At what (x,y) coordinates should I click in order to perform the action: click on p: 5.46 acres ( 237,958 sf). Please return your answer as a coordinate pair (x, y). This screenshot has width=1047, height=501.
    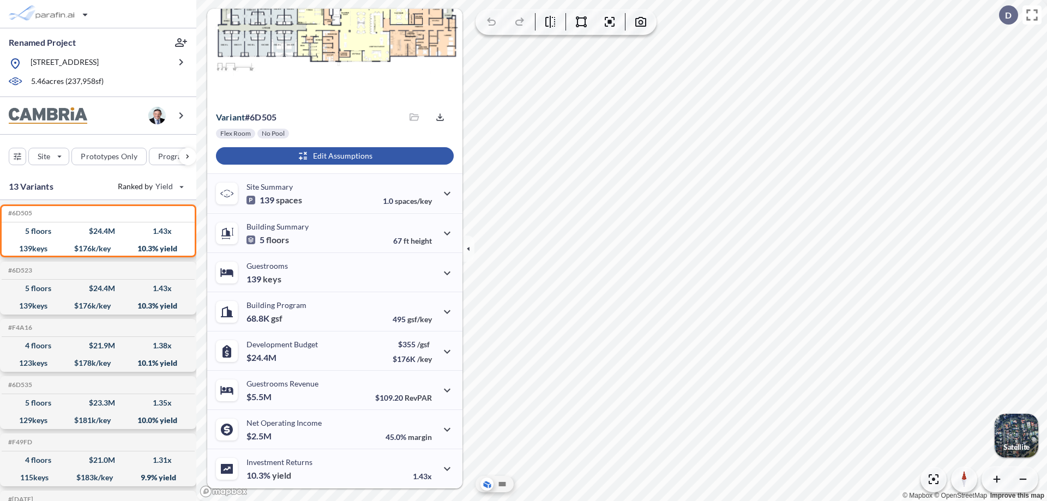
    Looking at the image, I should click on (67, 82).